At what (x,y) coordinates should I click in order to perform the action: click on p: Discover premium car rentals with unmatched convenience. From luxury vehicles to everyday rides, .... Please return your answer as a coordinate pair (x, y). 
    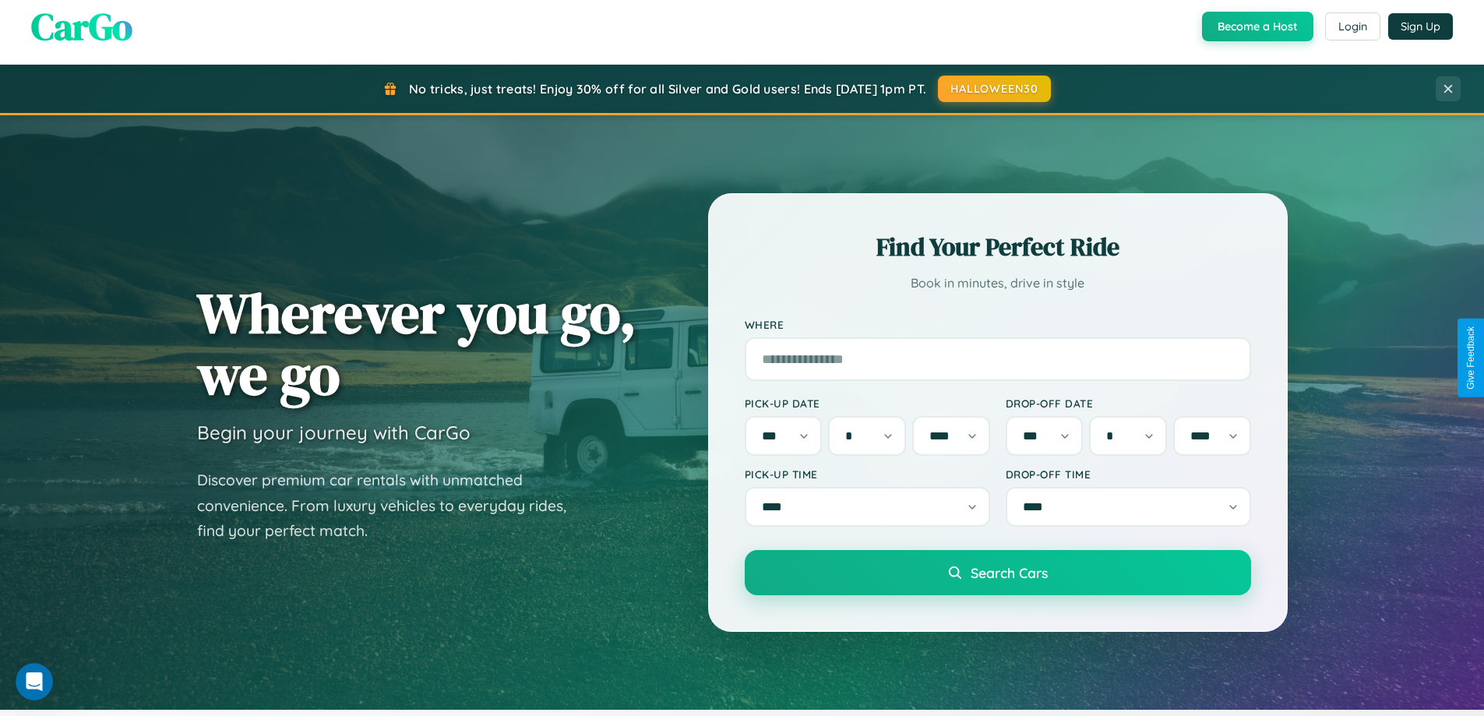
    Looking at the image, I should click on (392, 506).